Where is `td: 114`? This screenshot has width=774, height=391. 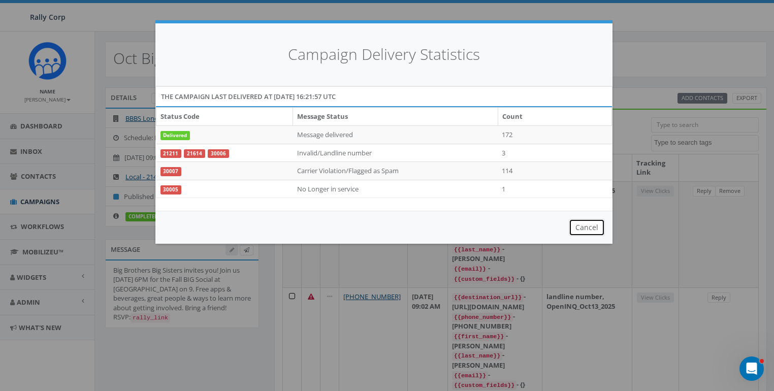 td: 114 is located at coordinates (555, 171).